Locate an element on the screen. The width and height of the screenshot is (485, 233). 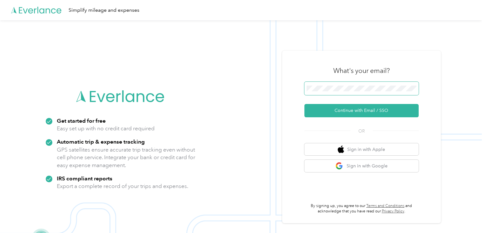
p: By signing up, you agree to our and acknowledge that you have read our . is located at coordinates (362, 209).